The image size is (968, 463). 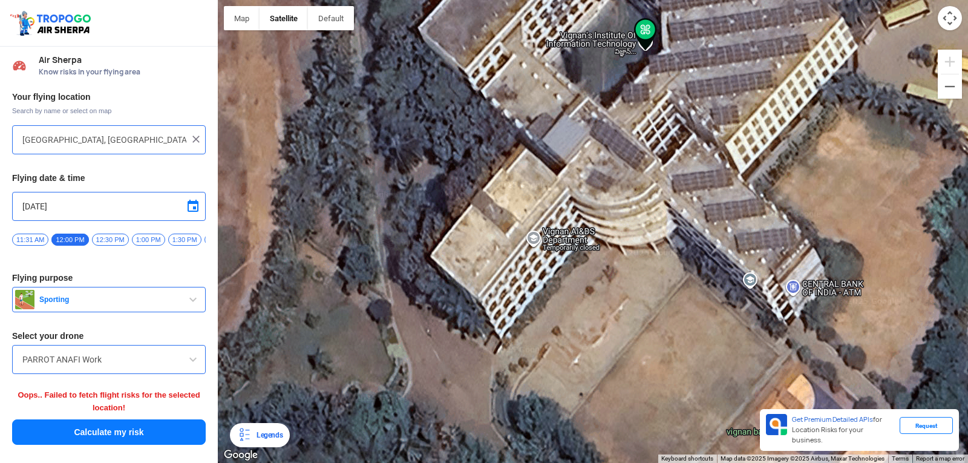 What do you see at coordinates (802, 458) in the screenshot?
I see `span: Map data ©2025 Imagery ©2025 Airbus, Maxar Technologies` at bounding box center [802, 458].